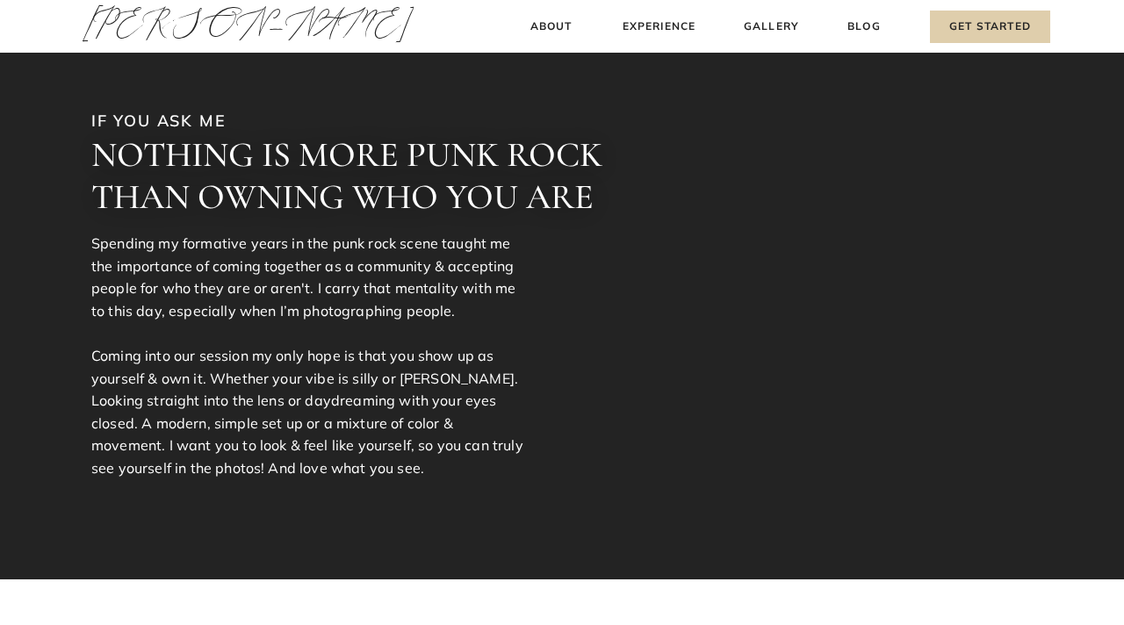 This screenshot has width=1124, height=625. What do you see at coordinates (864, 26) in the screenshot?
I see `h3: Blog` at bounding box center [864, 26].